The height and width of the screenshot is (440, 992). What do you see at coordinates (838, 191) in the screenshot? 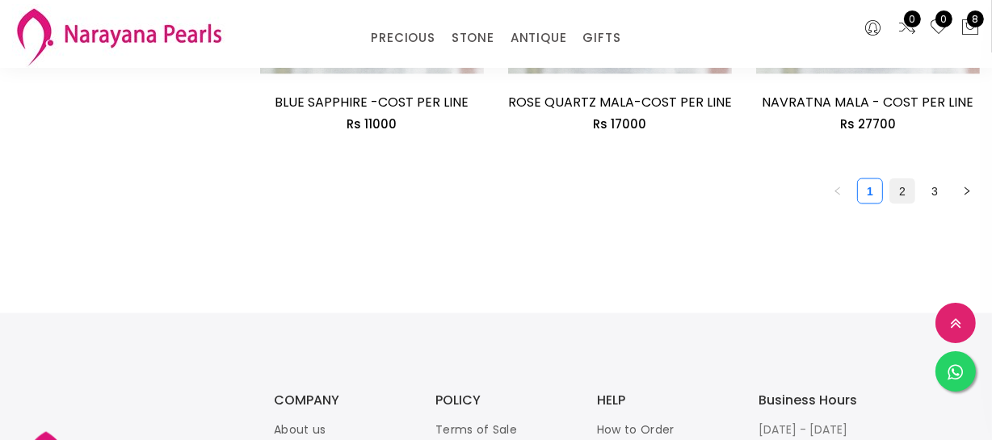
I see `button: left` at bounding box center [838, 191].